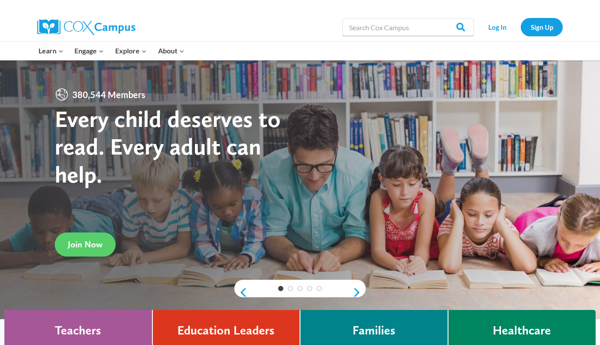 The height and width of the screenshot is (345, 600). Describe the element at coordinates (408, 27) in the screenshot. I see `input: Search Cox Campus` at that location.